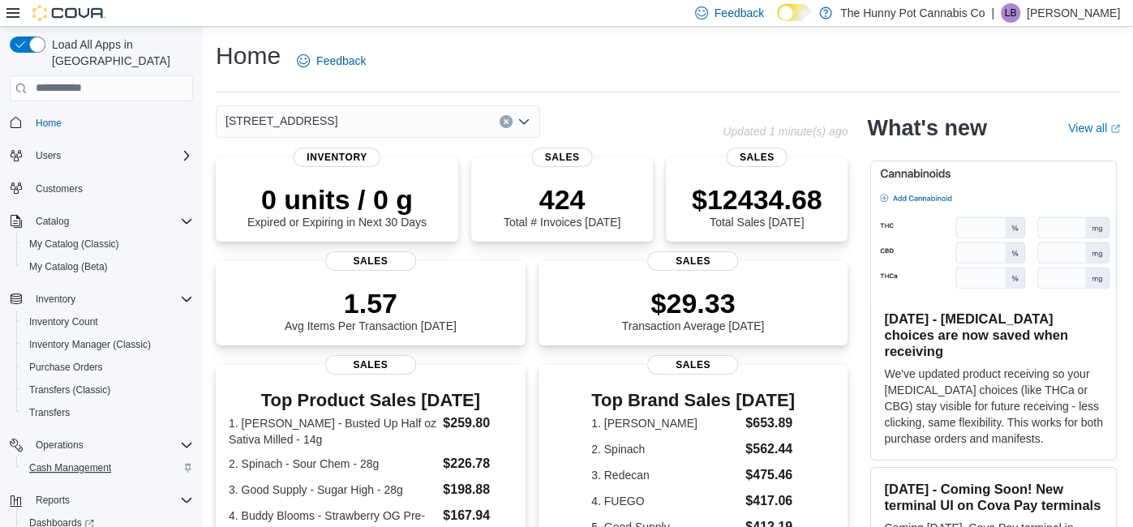  I want to click on p: $29.33, so click(693, 303).